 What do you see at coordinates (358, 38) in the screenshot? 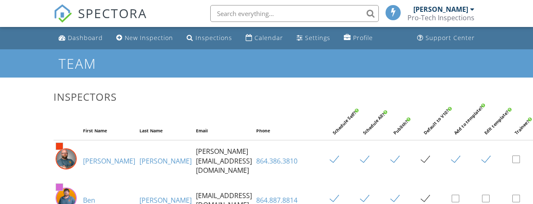
I see `a: Company Profile` at bounding box center [358, 38].